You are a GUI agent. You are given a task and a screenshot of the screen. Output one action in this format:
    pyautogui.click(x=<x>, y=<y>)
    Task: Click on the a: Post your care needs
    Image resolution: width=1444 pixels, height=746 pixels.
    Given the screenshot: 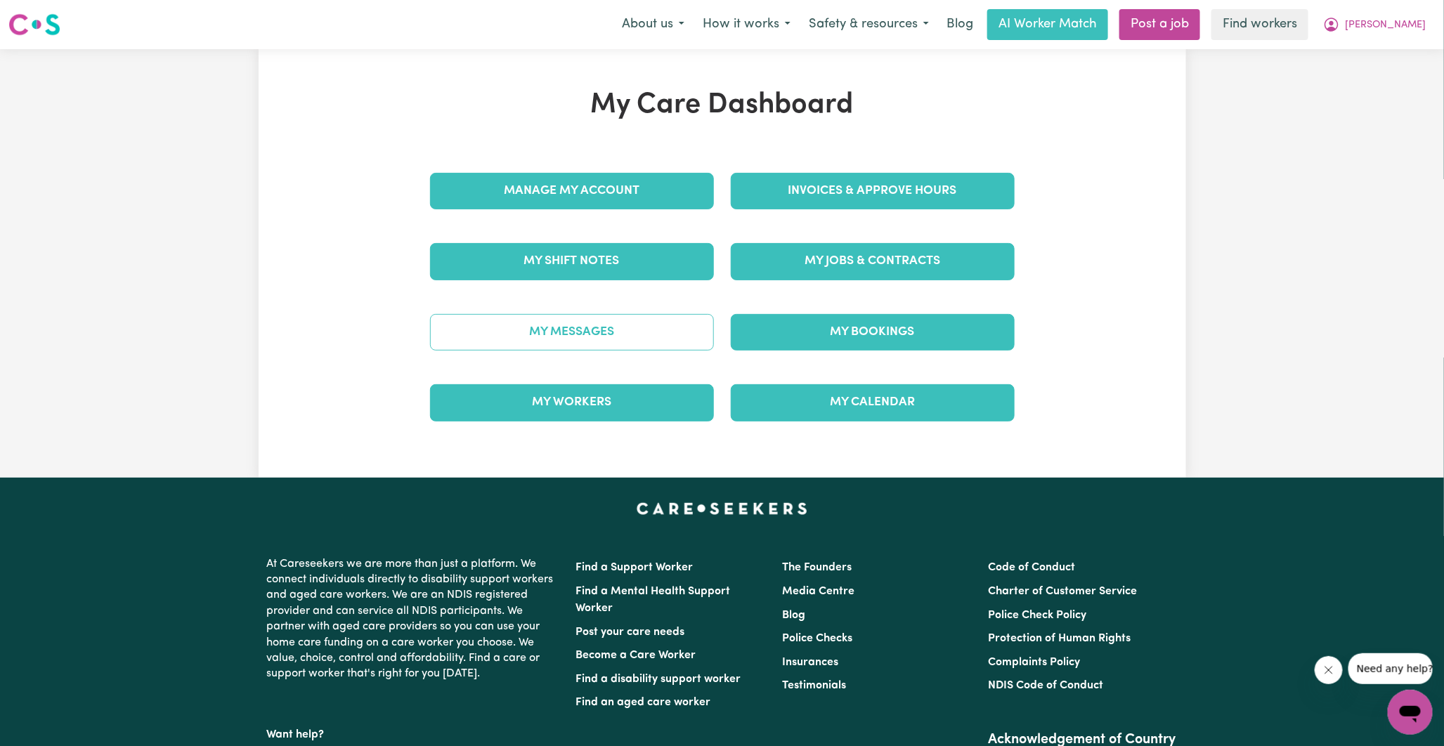 What is the action you would take?
    pyautogui.click(x=630, y=632)
    